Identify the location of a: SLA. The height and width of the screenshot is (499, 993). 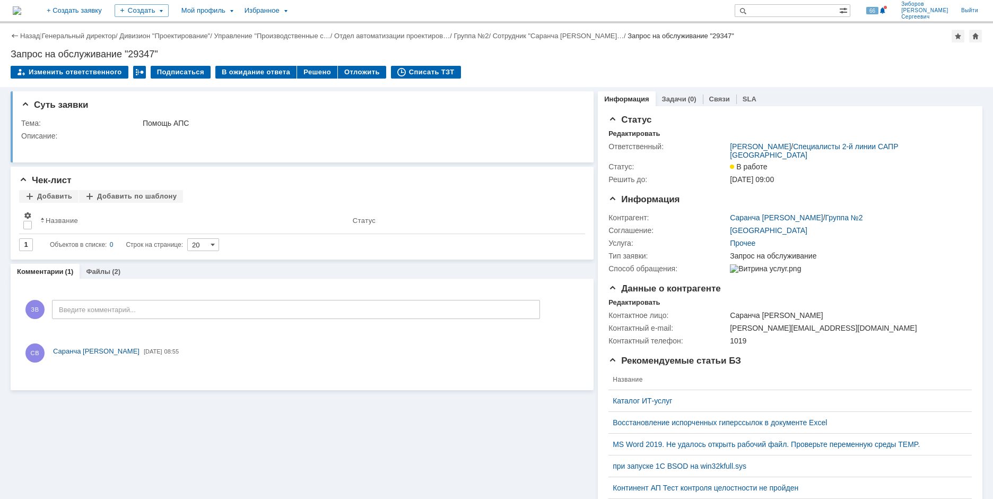
(750, 99).